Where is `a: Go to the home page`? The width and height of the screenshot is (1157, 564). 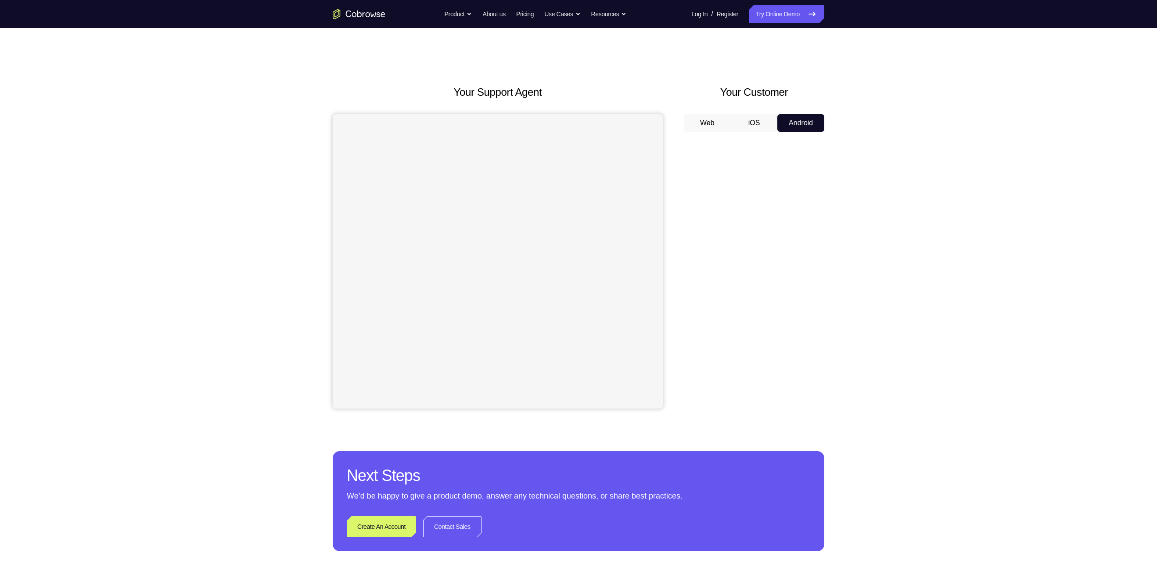 a: Go to the home page is located at coordinates (359, 14).